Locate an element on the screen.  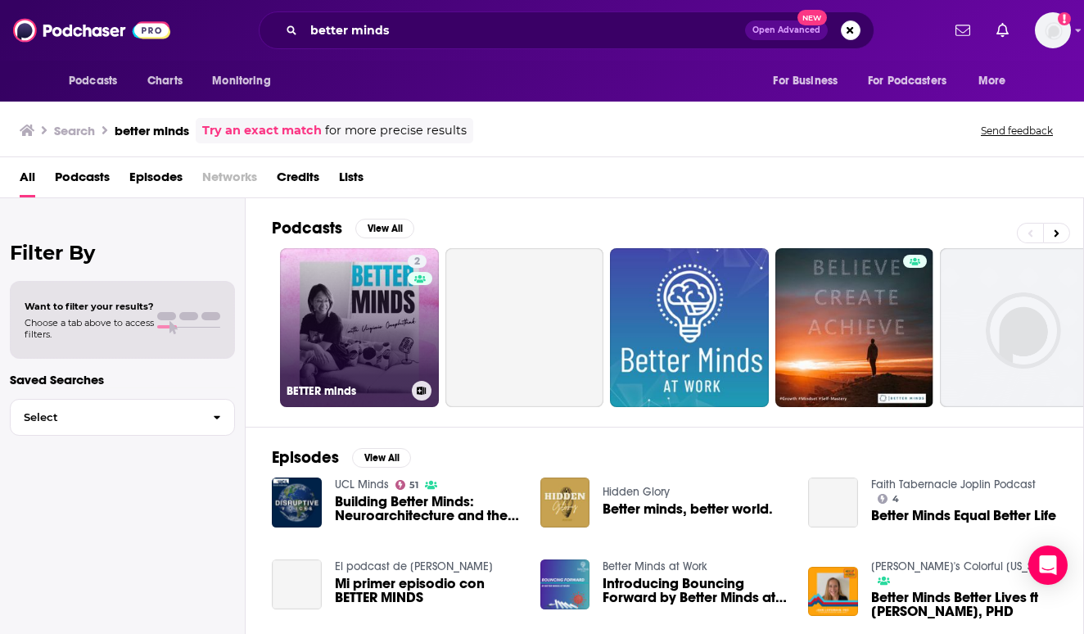
span: New is located at coordinates (812, 17).